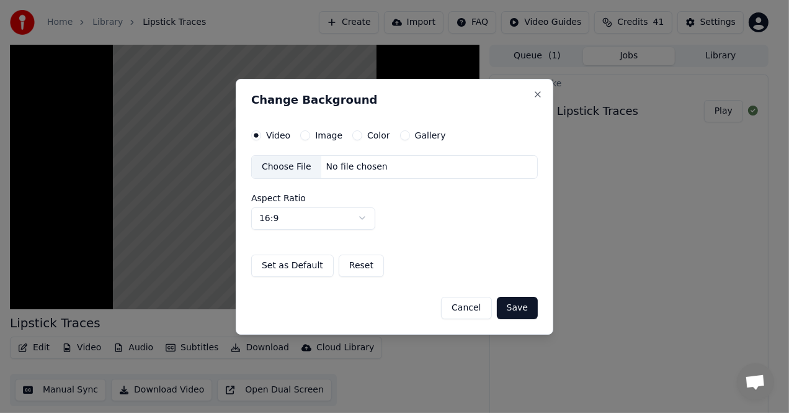  Describe the element at coordinates (361, 265) in the screenshot. I see `button: Reset` at that location.